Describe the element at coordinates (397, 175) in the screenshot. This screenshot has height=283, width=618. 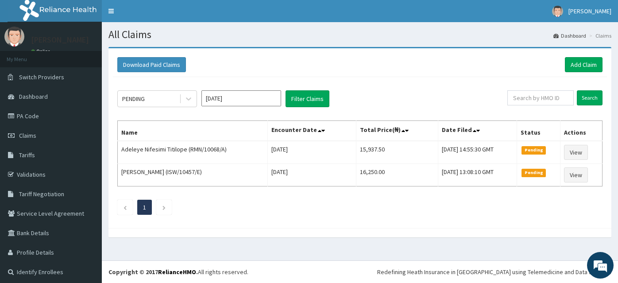
I see `td: 16,250.00` at that location.